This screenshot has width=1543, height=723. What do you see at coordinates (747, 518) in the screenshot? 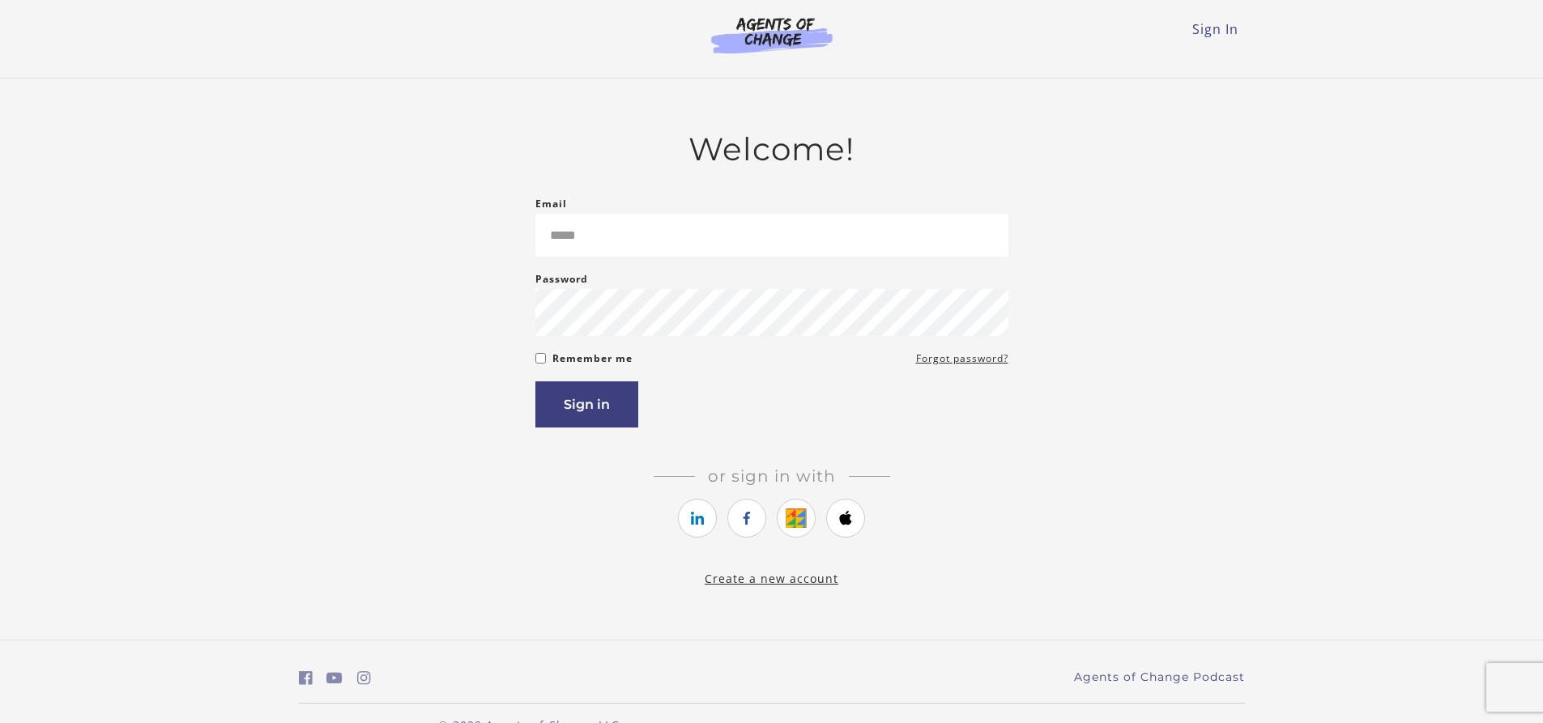
I see `a: https://courses.thinkific.com/users/auth/facebook?ss%5Breferral%5D=&ss%5Buser_return_to%5D=&ss%5B...` at bounding box center [747, 518].